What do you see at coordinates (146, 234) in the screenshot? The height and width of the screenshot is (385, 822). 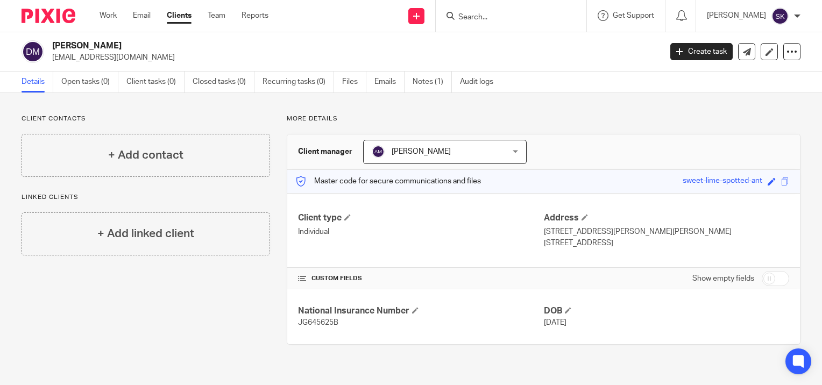 I see `h4: + Add linked client` at bounding box center [146, 234].